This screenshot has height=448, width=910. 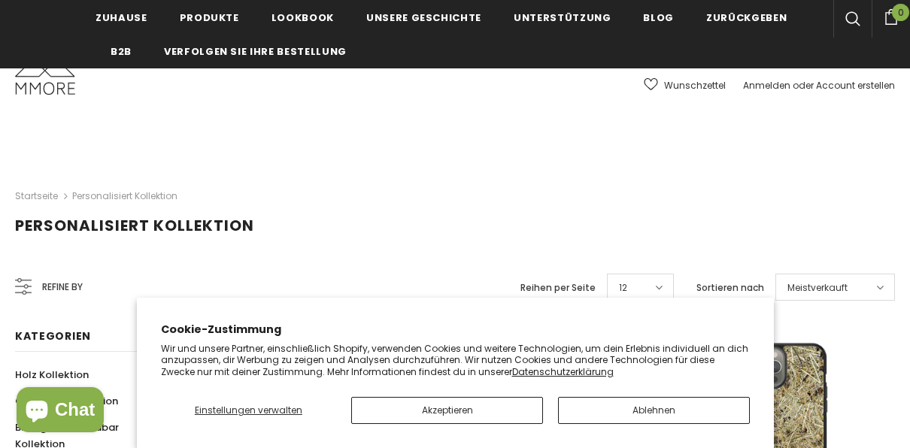 What do you see at coordinates (730, 288) in the screenshot?
I see `label: Sortieren nach` at bounding box center [730, 288].